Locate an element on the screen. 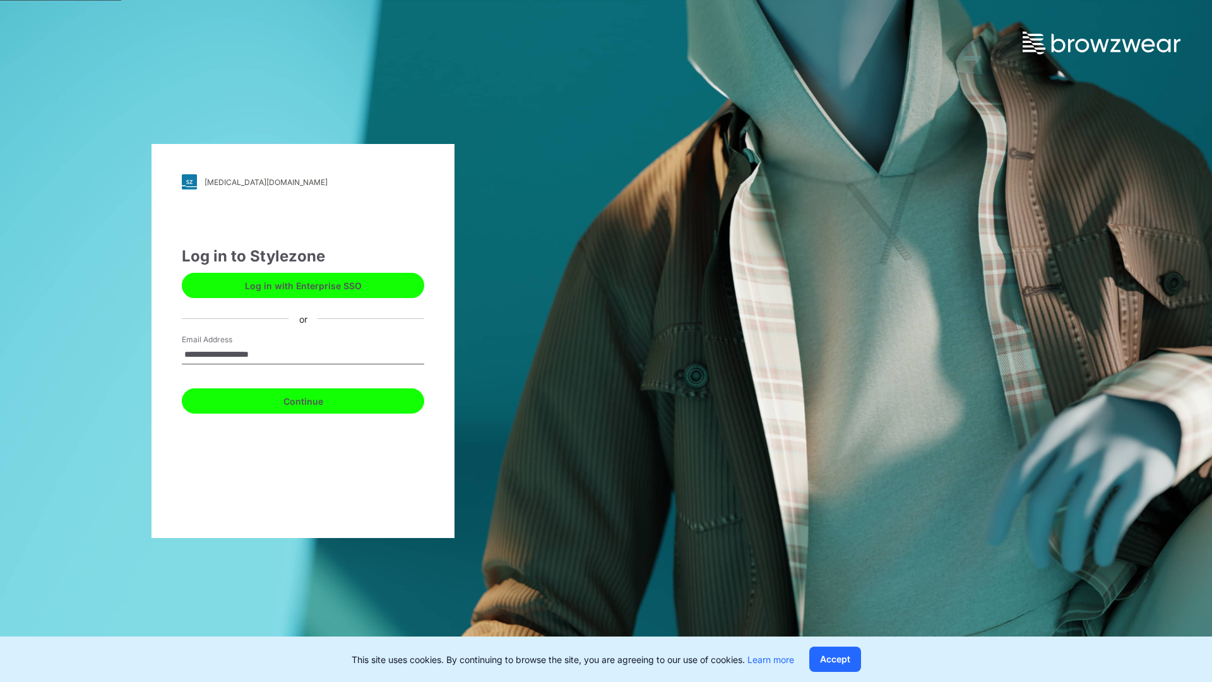  img: svg+xml;base64,PHN2ZyB3aWR0aD0iMjgiIGhlaWdodD0iMjgiIHZpZXdCb3g9IjAgMCAyOCAyOCIgZmlsbD0ibm9uZSIgeG... is located at coordinates (189, 182).